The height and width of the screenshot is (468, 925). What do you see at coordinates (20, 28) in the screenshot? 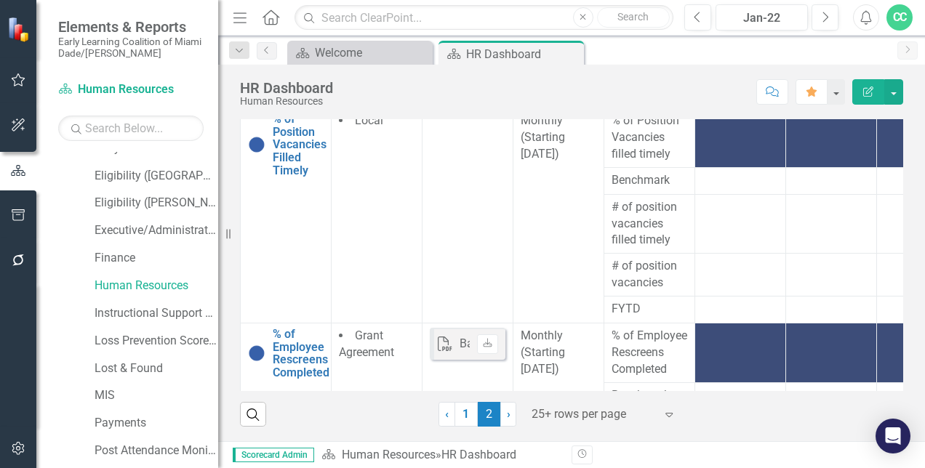
I see `img: ClearPoint Strategy` at bounding box center [20, 28].